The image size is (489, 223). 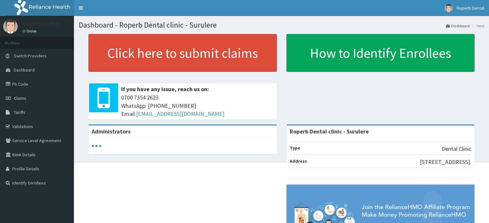 I want to click on b: Administrators, so click(x=111, y=131).